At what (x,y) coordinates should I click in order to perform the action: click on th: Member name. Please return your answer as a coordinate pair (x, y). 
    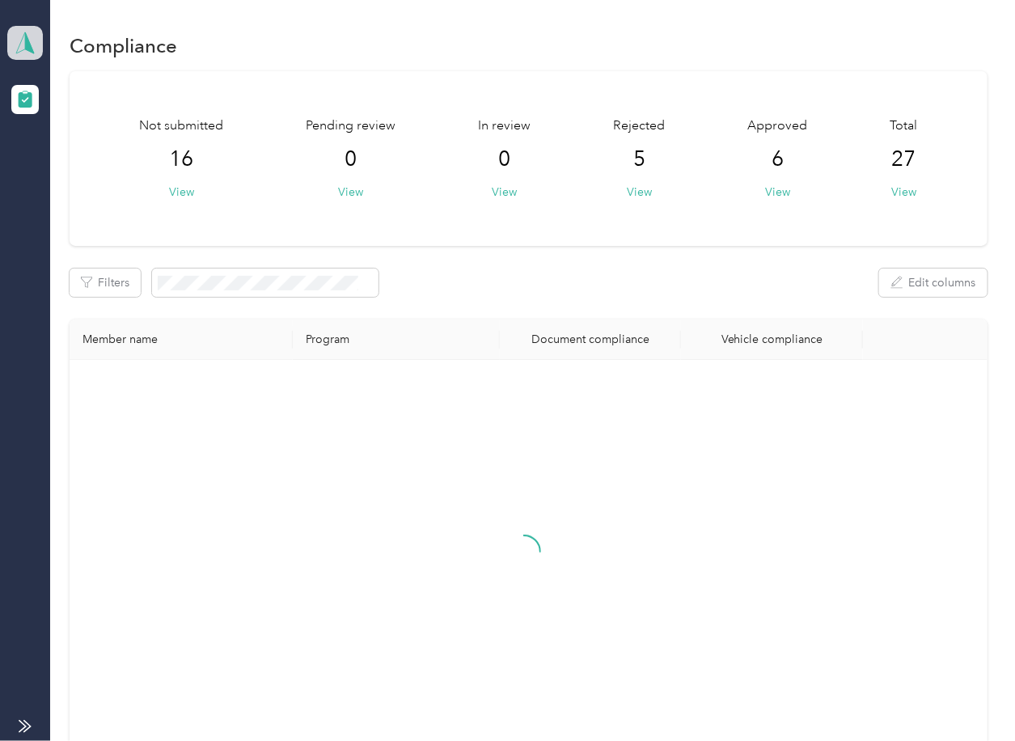
    Looking at the image, I should click on (181, 340).